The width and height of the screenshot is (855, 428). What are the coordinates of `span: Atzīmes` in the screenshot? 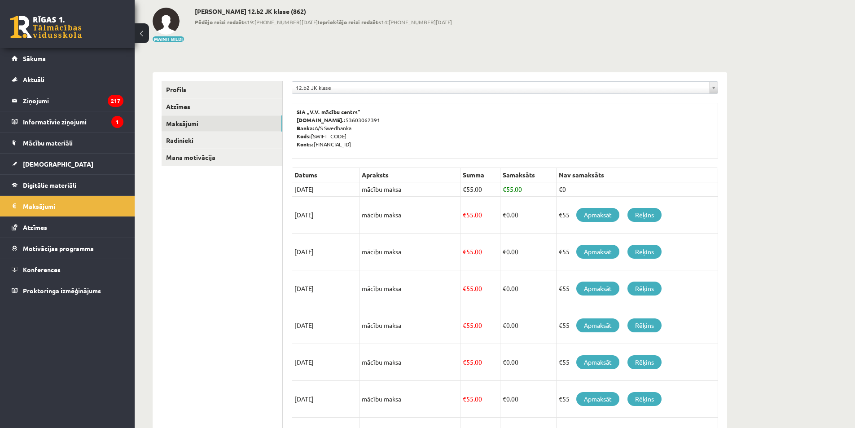 It's located at (35, 227).